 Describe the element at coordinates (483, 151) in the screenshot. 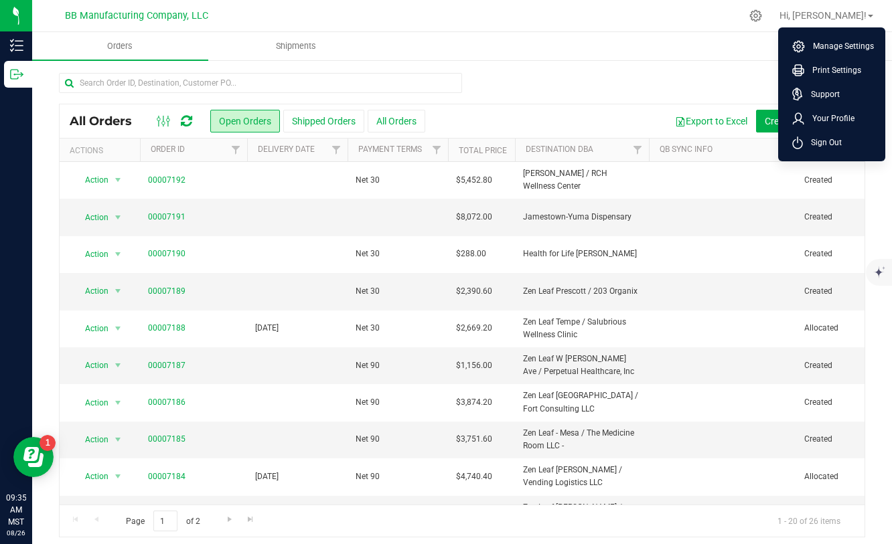

I see `a: Total Price` at that location.